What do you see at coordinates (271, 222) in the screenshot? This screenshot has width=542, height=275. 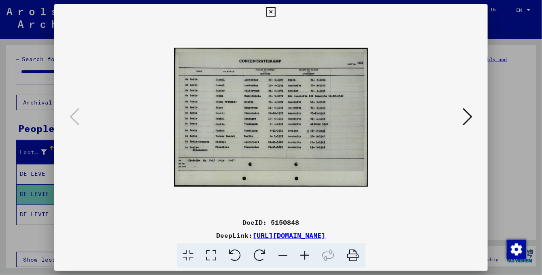 I see `div: DocID: 5150848` at bounding box center [271, 222].